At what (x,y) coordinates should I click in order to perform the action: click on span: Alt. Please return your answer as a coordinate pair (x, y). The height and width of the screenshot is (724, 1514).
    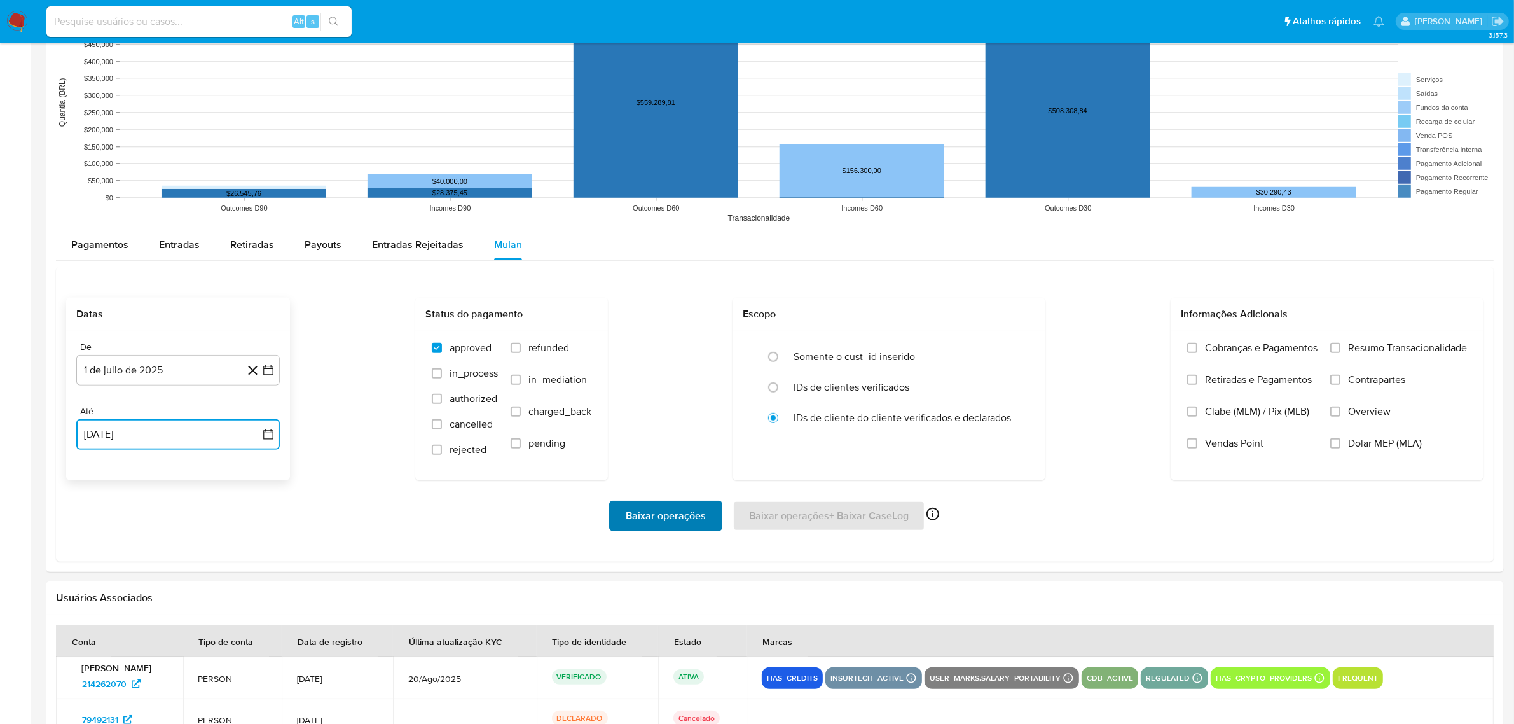
    Looking at the image, I should click on (299, 21).